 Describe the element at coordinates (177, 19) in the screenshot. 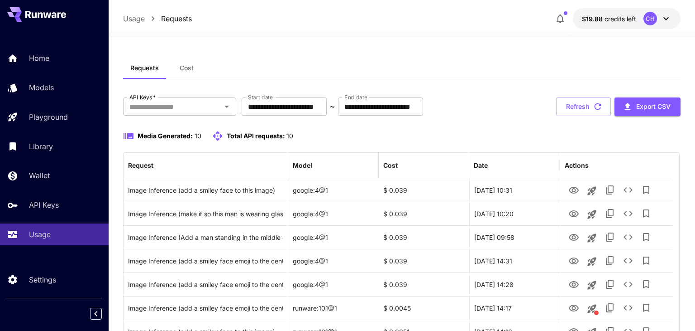

I see `a: Requests` at that location.